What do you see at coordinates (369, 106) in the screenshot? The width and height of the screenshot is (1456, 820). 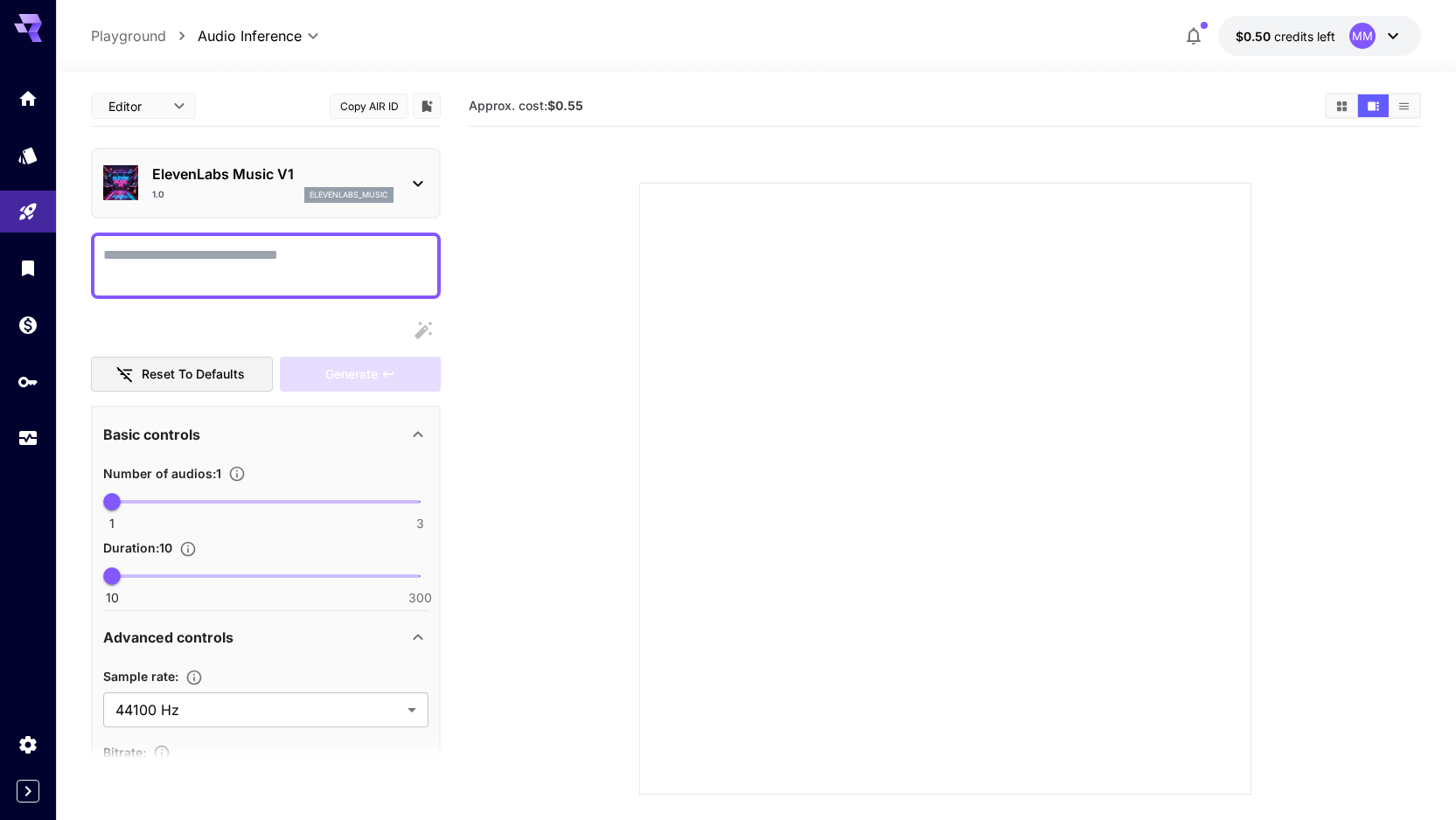 I see `button: Copy AIR ID` at bounding box center [369, 106].